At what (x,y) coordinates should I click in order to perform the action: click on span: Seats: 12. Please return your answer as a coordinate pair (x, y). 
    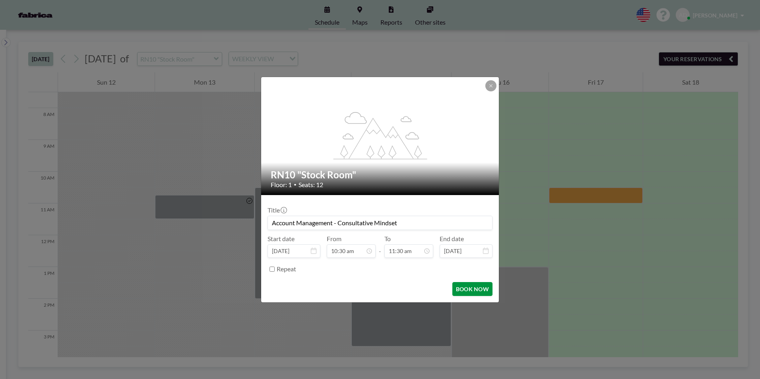
    Looking at the image, I should click on (311, 185).